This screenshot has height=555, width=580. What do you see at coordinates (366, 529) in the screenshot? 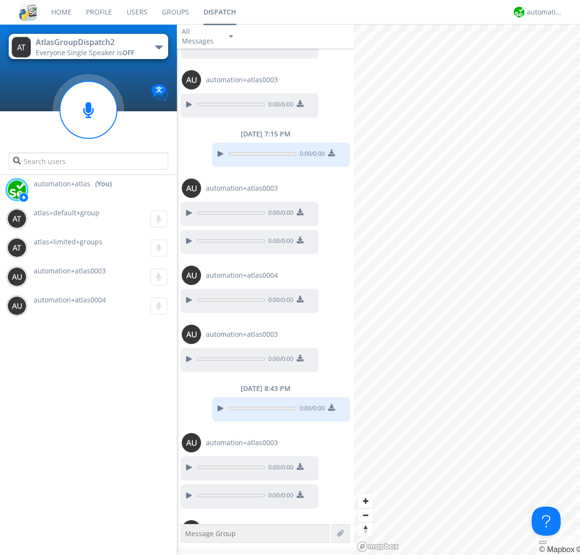
I see `span: Reset bearing to north` at bounding box center [366, 529].